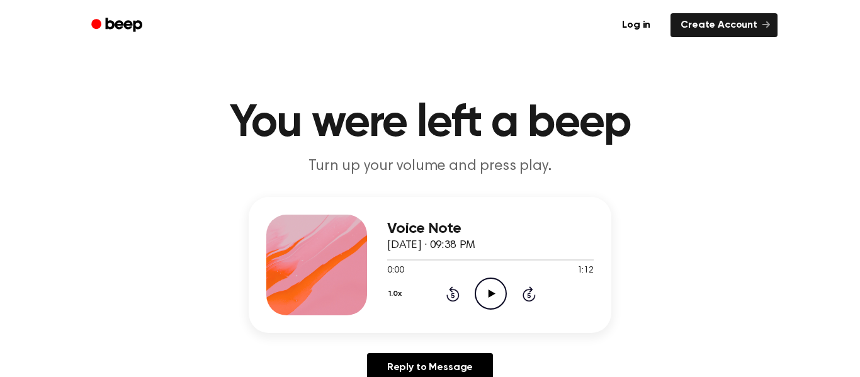 The image size is (860, 377). What do you see at coordinates (636, 25) in the screenshot?
I see `a: Log in` at bounding box center [636, 25].